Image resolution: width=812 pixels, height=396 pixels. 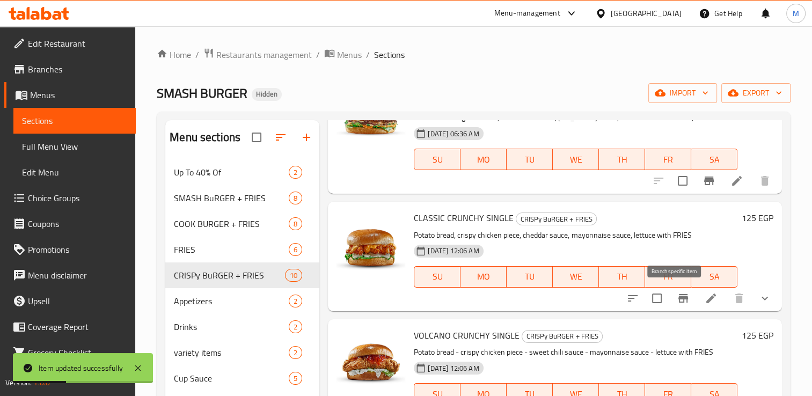 What do you see at coordinates (294, 275) in the screenshot?
I see `span: 10` at bounding box center [294, 275].